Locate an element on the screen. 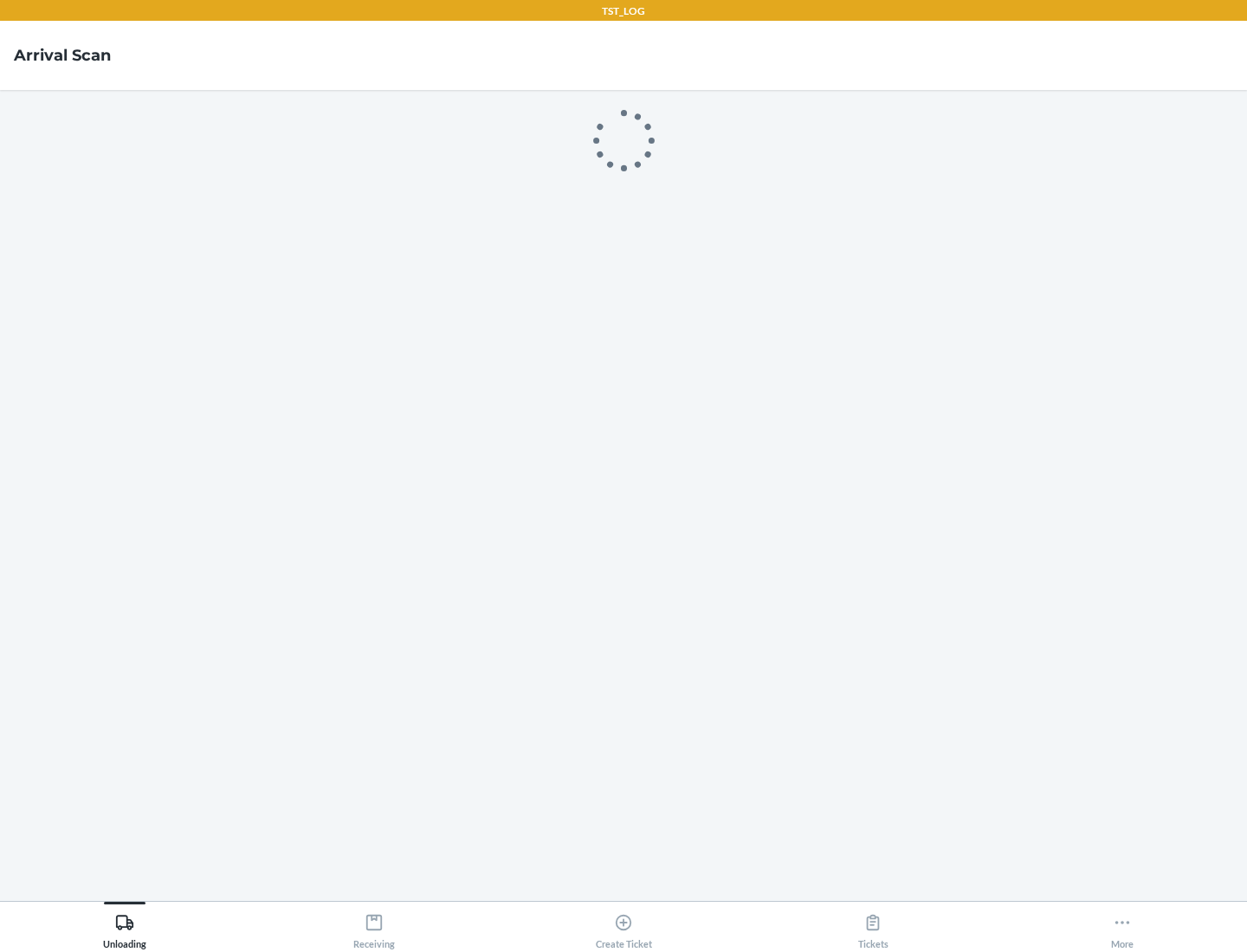 This screenshot has height=952, width=1247. div: Unloading is located at coordinates (125, 928).